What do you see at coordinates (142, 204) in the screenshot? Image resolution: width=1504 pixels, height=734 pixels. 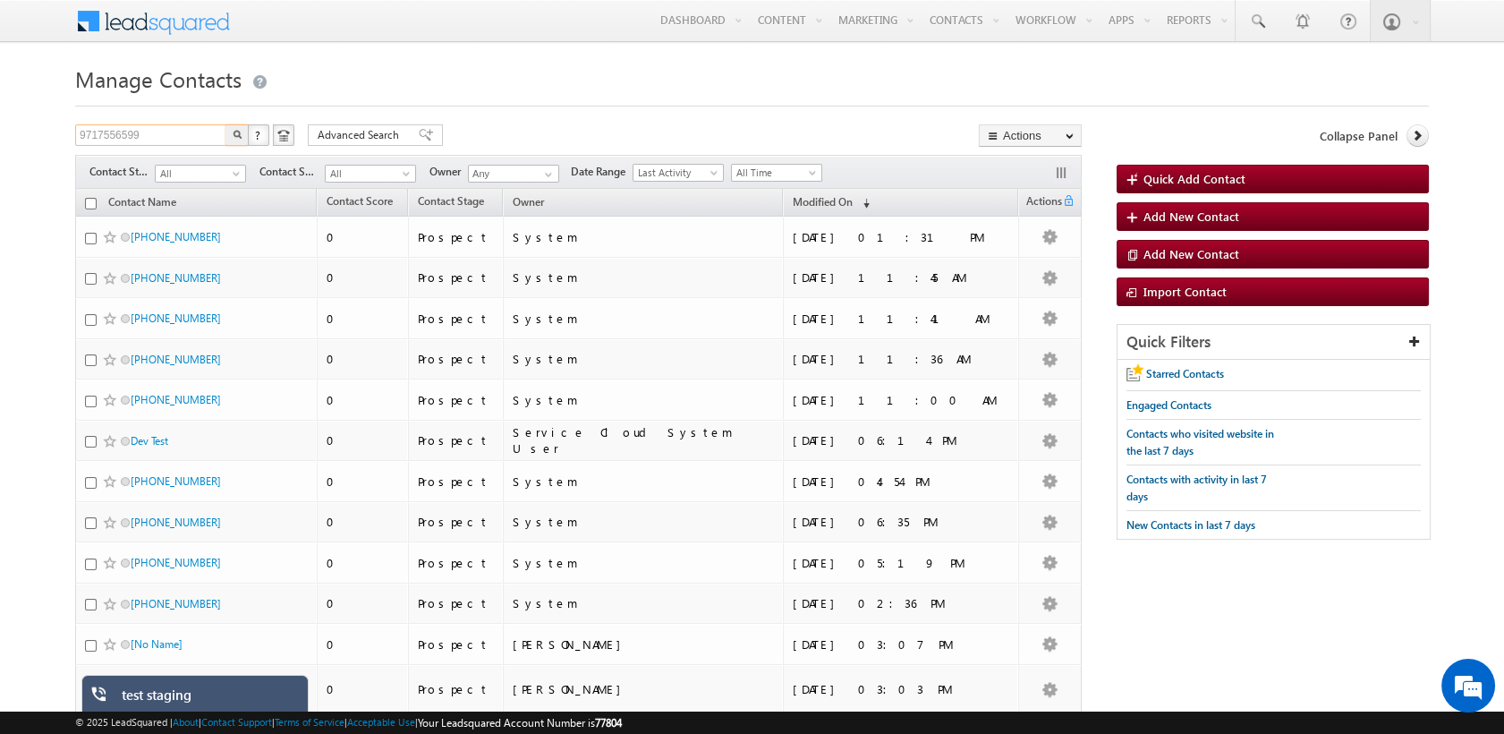 I see `a: Contact Name` at bounding box center [142, 204].